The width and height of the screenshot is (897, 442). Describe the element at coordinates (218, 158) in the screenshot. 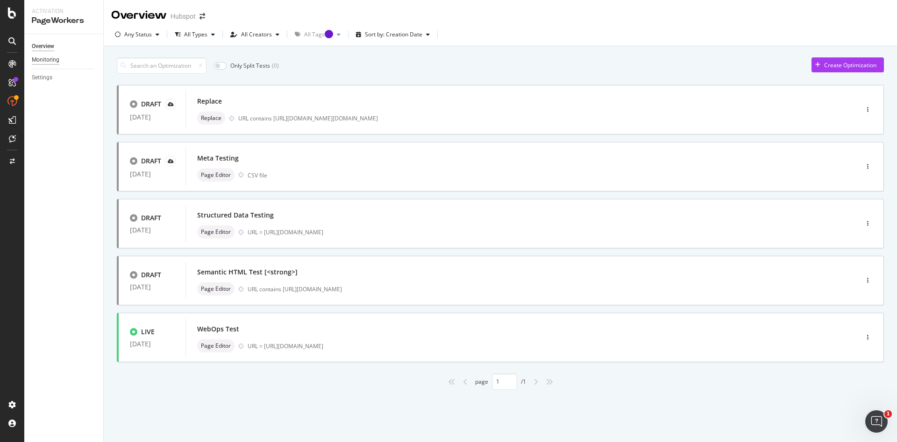

I see `div: Meta Testing` at that location.